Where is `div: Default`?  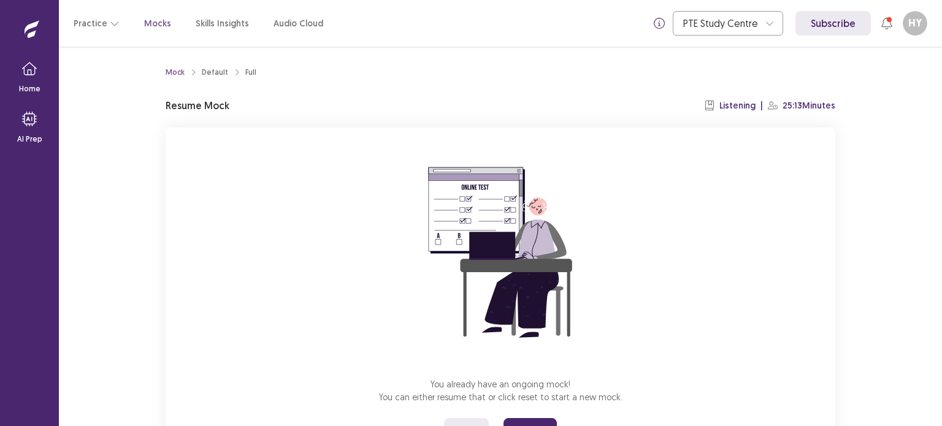 div: Default is located at coordinates (215, 72).